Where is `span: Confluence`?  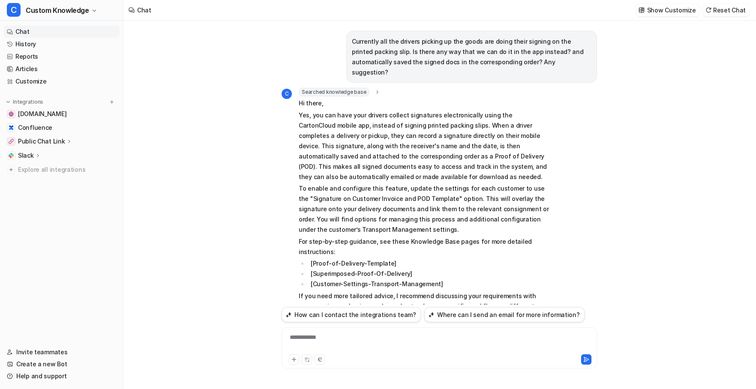
span: Confluence is located at coordinates (35, 128).